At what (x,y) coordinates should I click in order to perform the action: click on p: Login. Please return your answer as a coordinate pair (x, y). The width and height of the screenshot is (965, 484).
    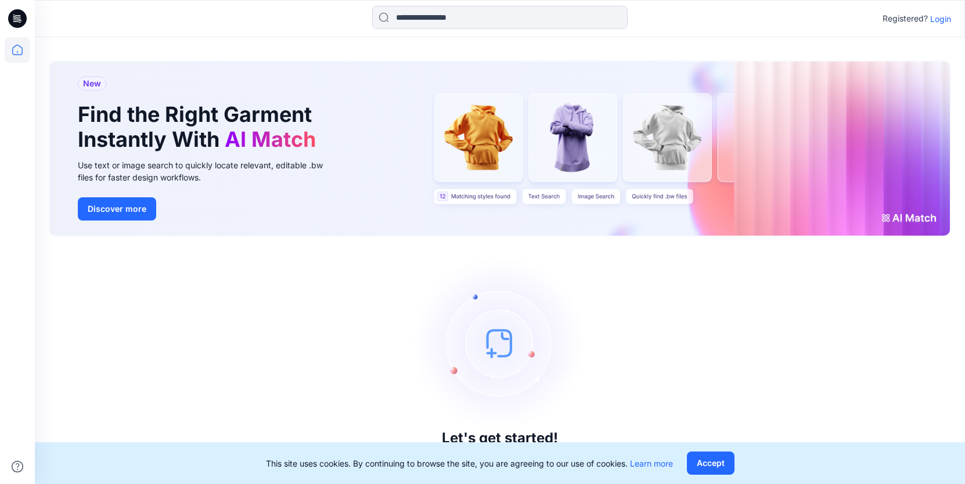
    Looking at the image, I should click on (940, 19).